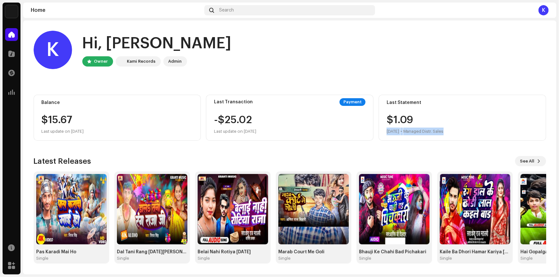 Image resolution: width=559 pixels, height=277 pixels. What do you see at coordinates (313, 252) in the screenshot?
I see `div: Marab Court Me Goli` at bounding box center [313, 252].